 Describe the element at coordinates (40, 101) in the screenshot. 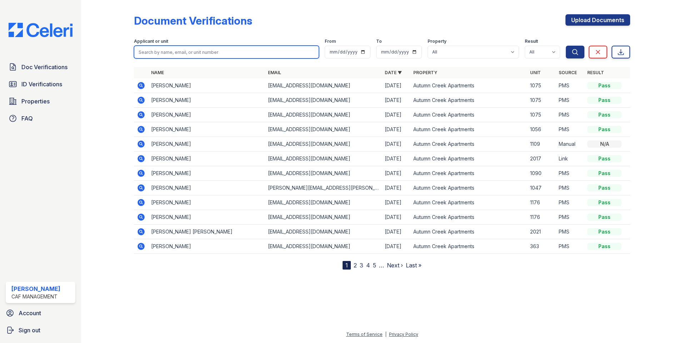

I see `a: Properties` at that location.